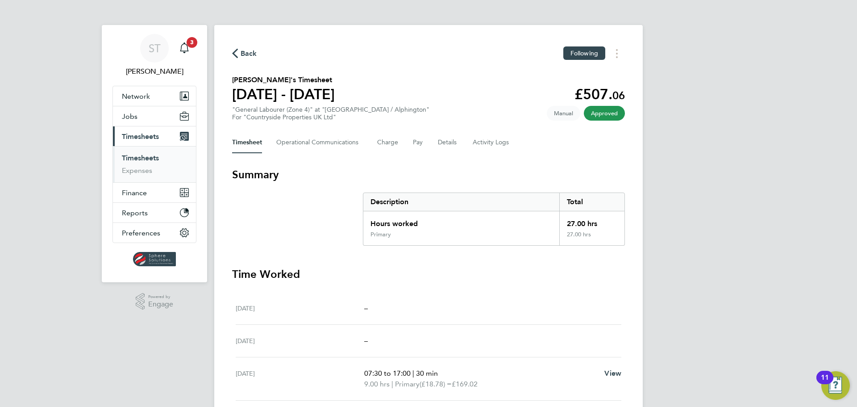 The width and height of the screenshot is (857, 407). I want to click on a: Go to home page, so click(154, 259).